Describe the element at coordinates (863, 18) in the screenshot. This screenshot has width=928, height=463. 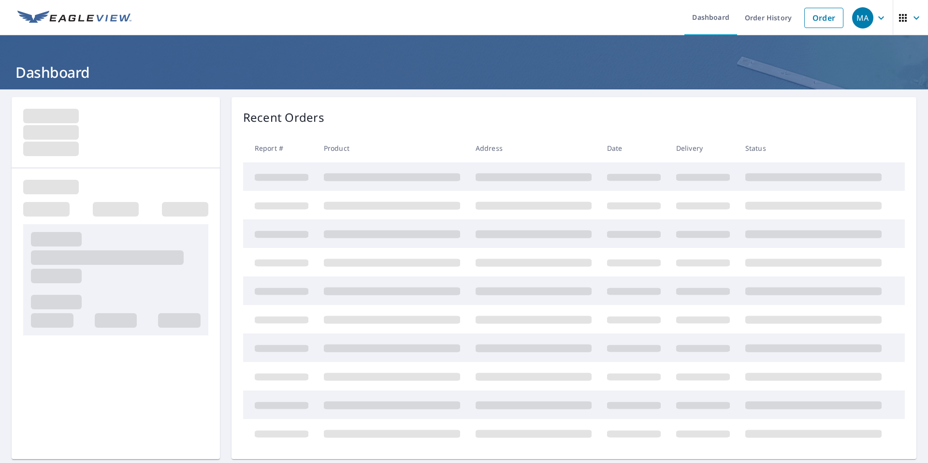
I see `div: MA` at that location.